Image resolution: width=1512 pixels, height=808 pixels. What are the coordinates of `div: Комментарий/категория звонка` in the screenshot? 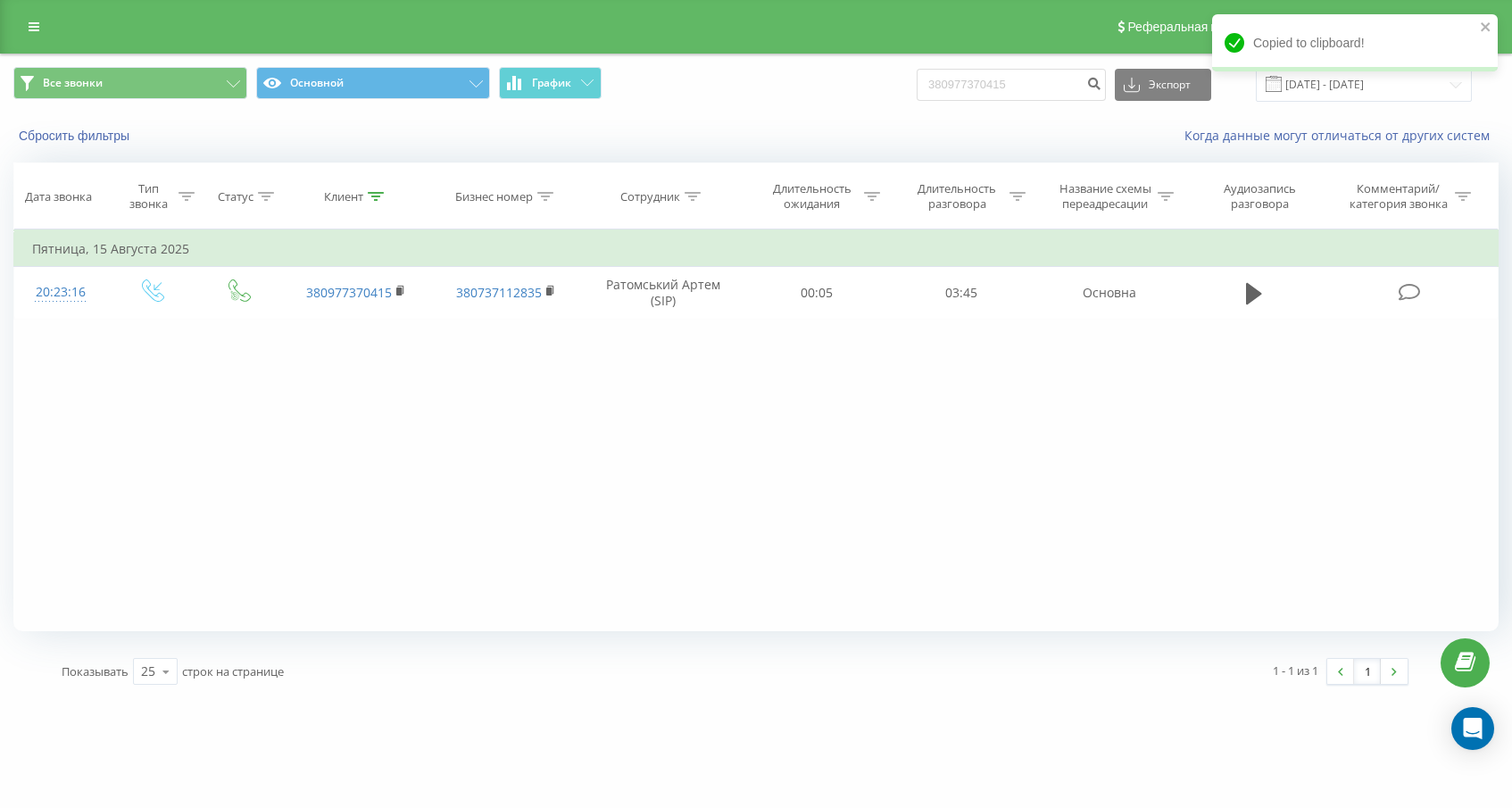 It's located at (1397, 196).